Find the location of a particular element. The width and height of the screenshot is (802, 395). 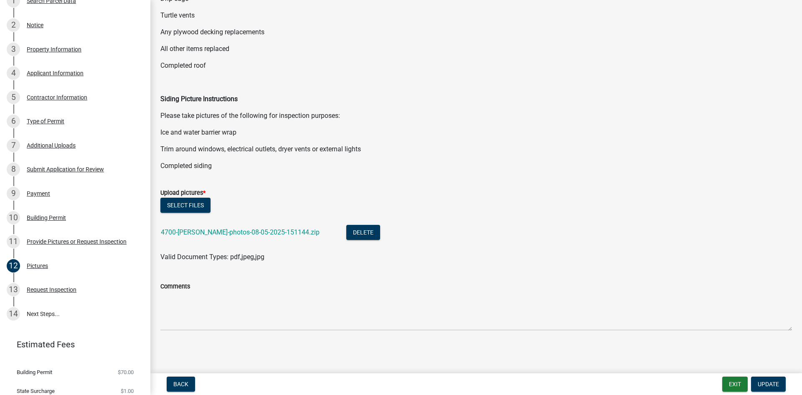

span: $70.00 is located at coordinates (126, 372).